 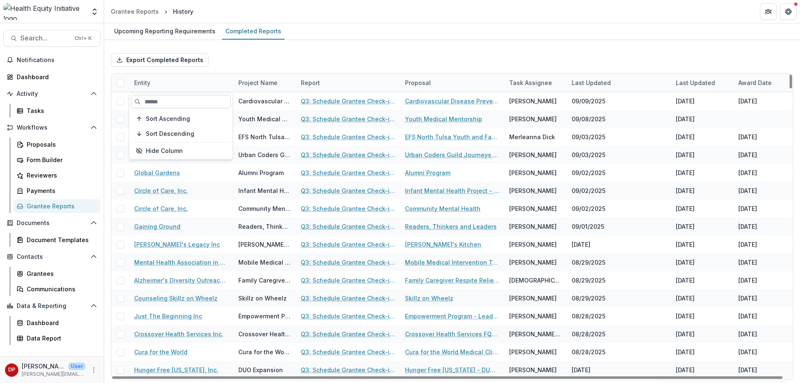 I want to click on span: Search..., so click(x=45, y=38).